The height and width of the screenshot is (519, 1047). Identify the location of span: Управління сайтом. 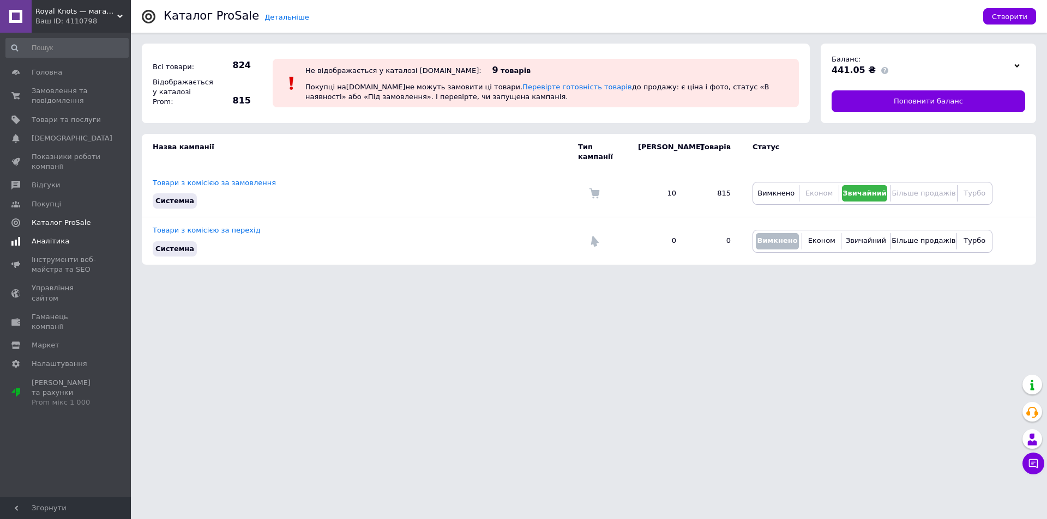
(66, 293).